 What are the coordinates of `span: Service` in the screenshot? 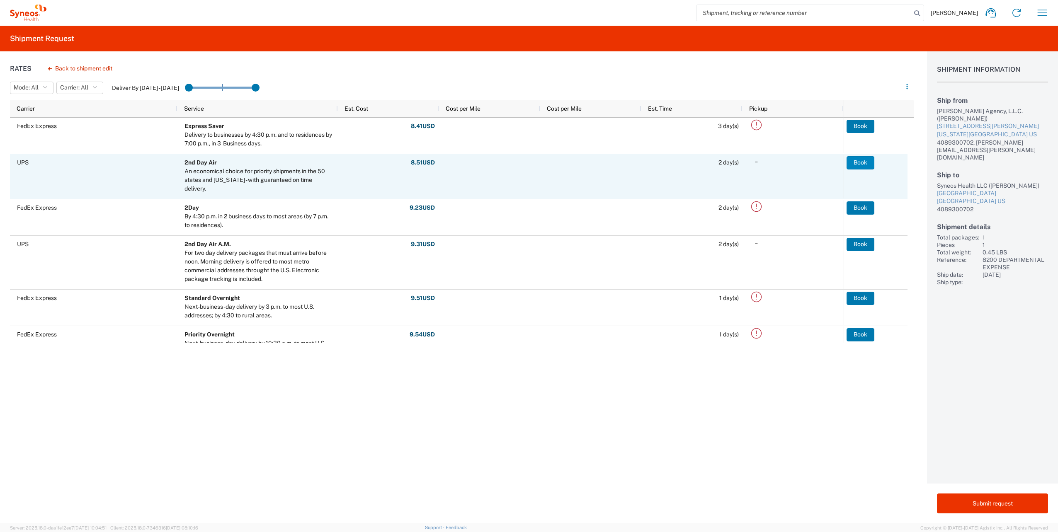 It's located at (194, 109).